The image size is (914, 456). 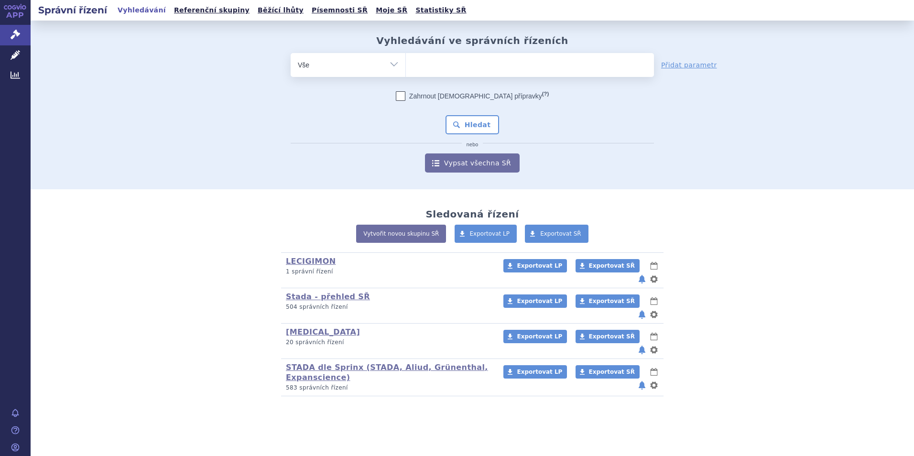 What do you see at coordinates (212, 10) in the screenshot?
I see `a: Referenční skupiny` at bounding box center [212, 10].